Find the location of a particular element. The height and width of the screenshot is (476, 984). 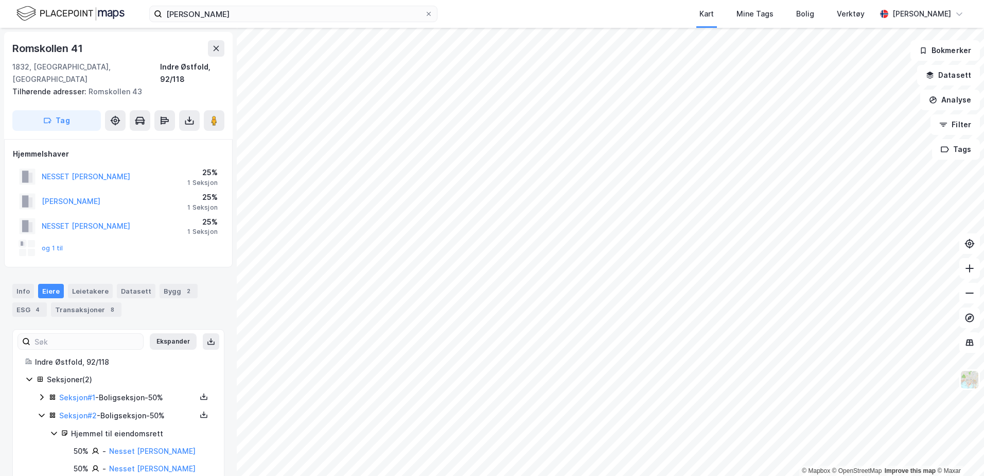

a: OpenStreetMap is located at coordinates (857, 471).